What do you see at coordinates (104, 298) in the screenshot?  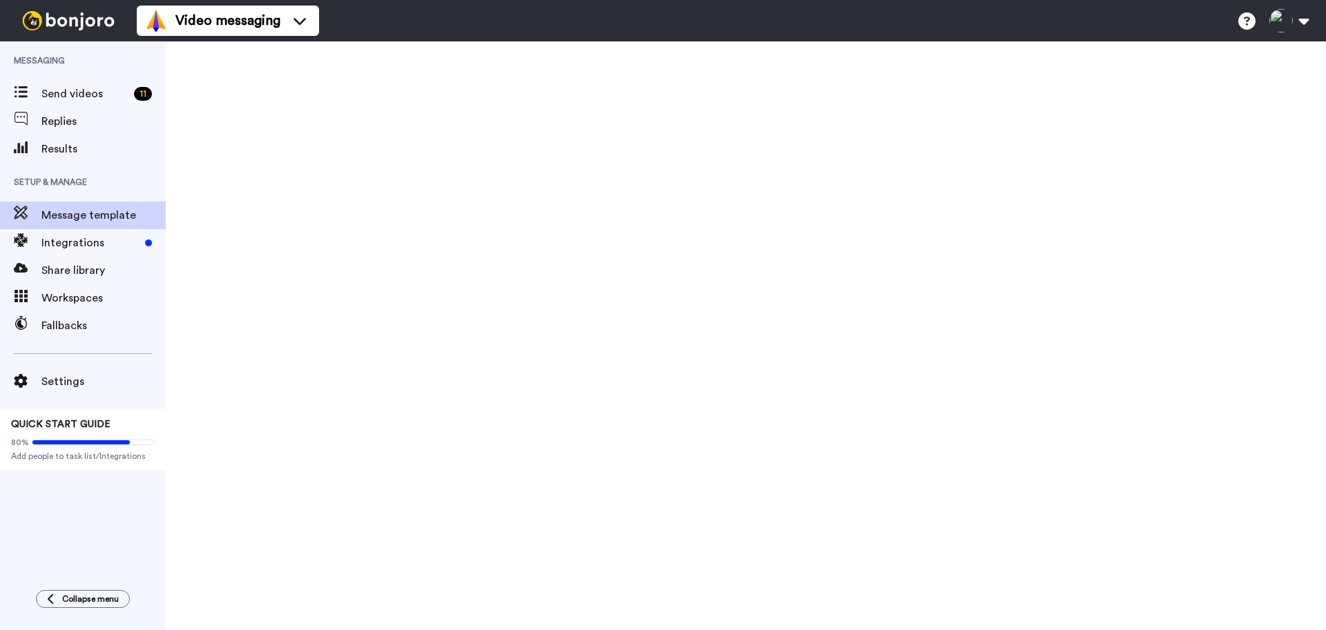 I see `span: Workspaces` at bounding box center [104, 298].